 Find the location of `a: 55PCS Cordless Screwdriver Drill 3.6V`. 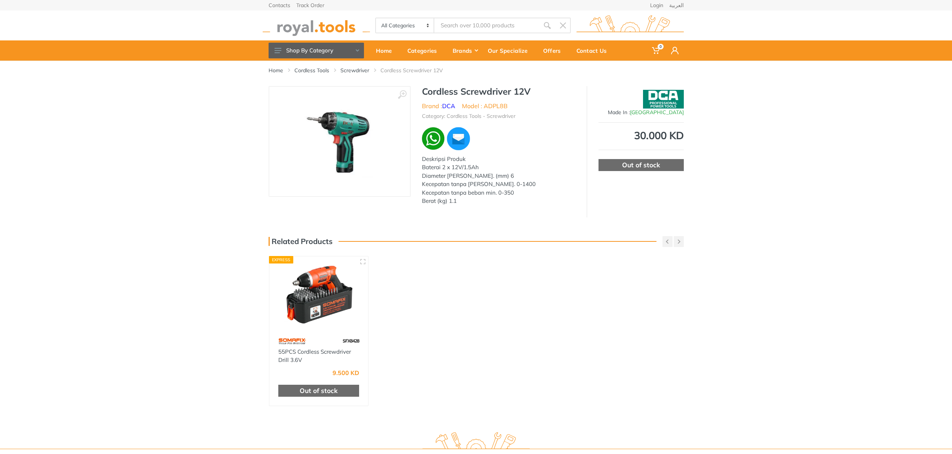

a: 55PCS Cordless Screwdriver Drill 3.6V is located at coordinates (315, 356).